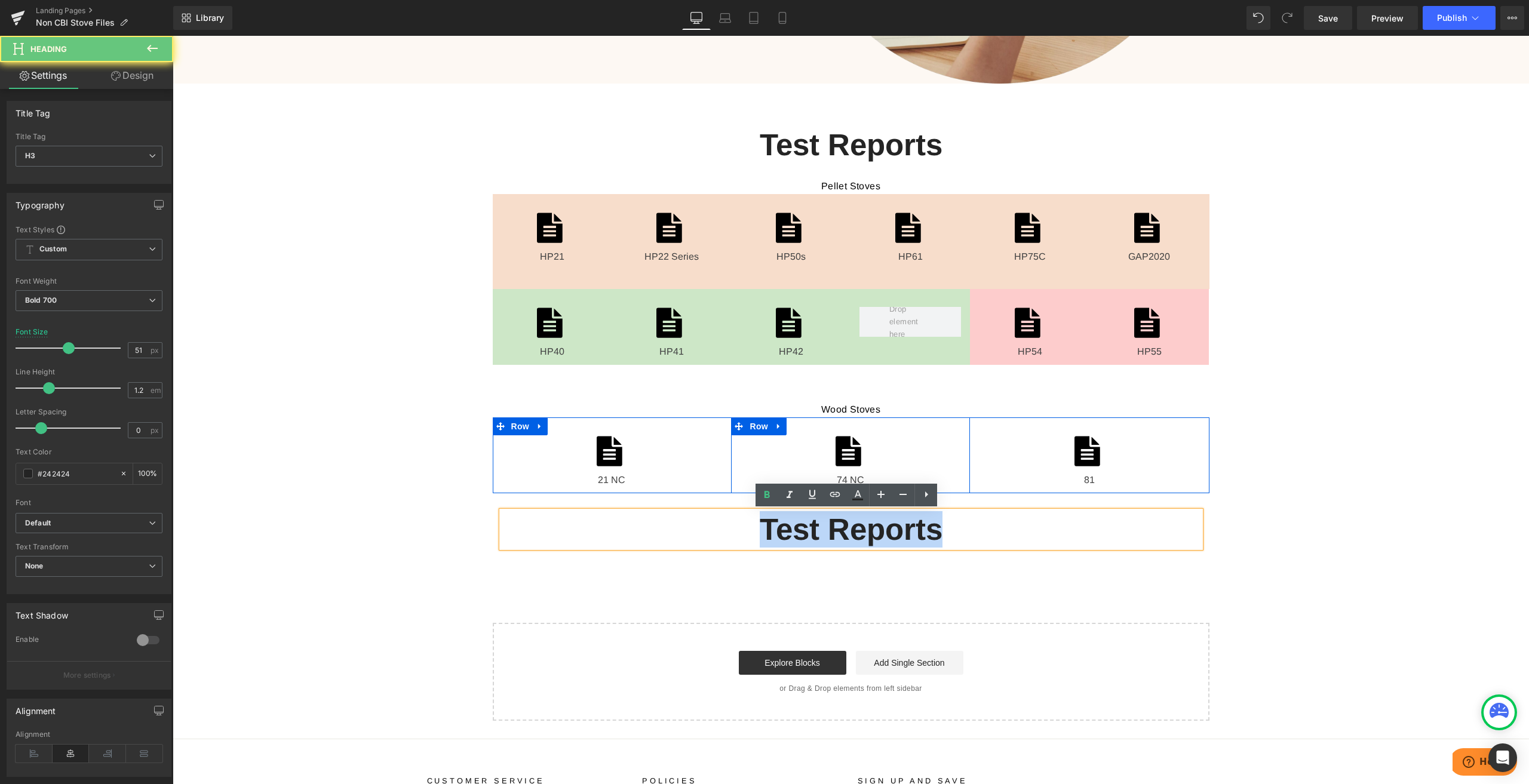 Image resolution: width=1529 pixels, height=784 pixels. What do you see at coordinates (39, 14) in the screenshot?
I see `span: Help` at bounding box center [39, 14].